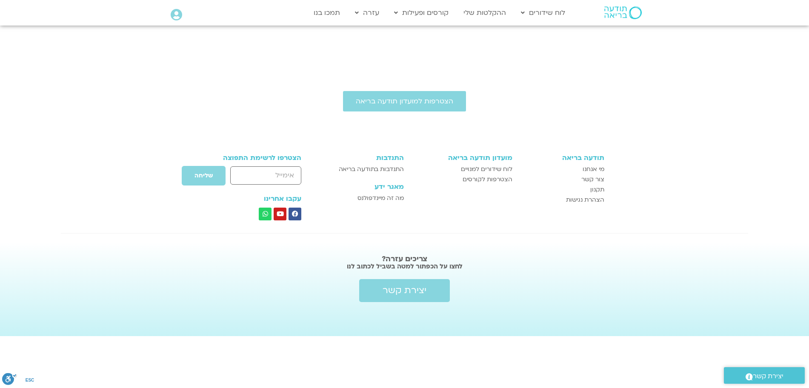 This screenshot has height=388, width=809. I want to click on a: ההקלטות שלי, so click(485, 13).